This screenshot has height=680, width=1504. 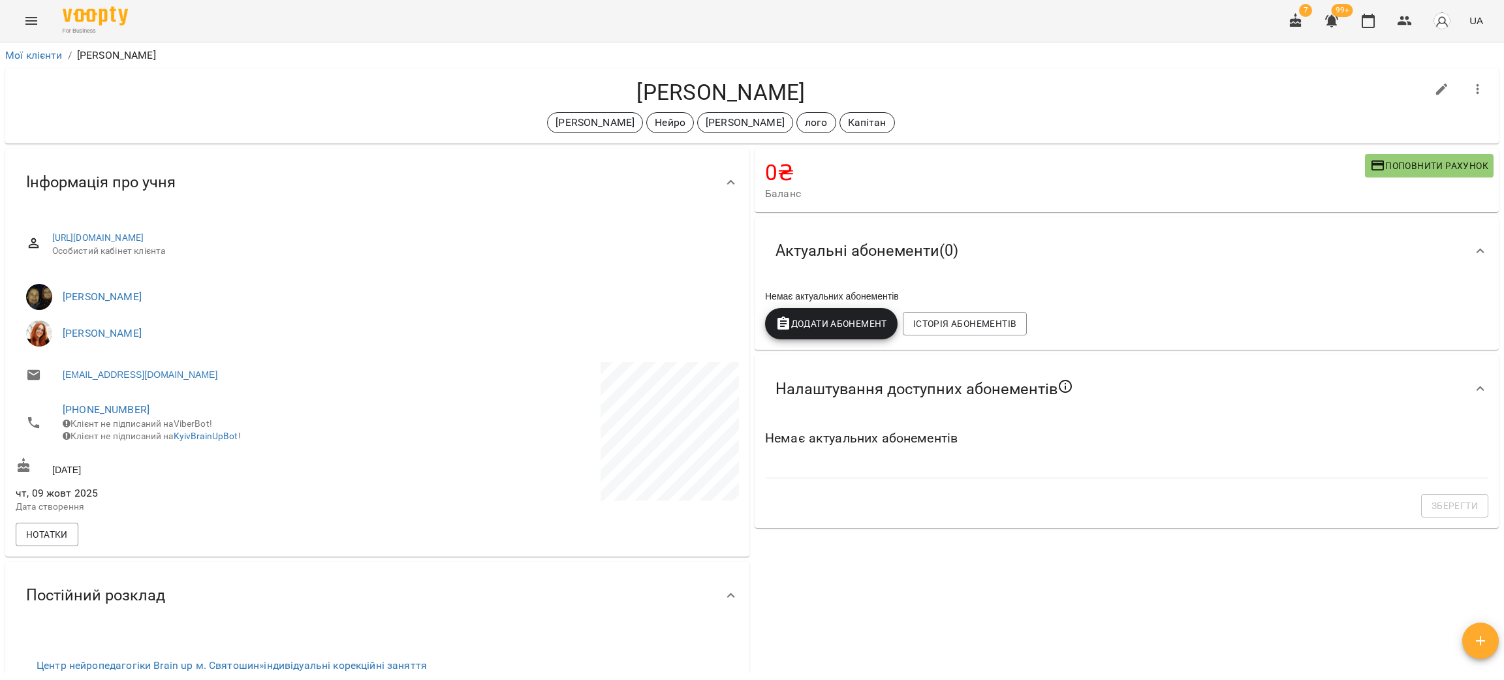 What do you see at coordinates (965, 324) in the screenshot?
I see `span: Історія абонементів` at bounding box center [965, 324].